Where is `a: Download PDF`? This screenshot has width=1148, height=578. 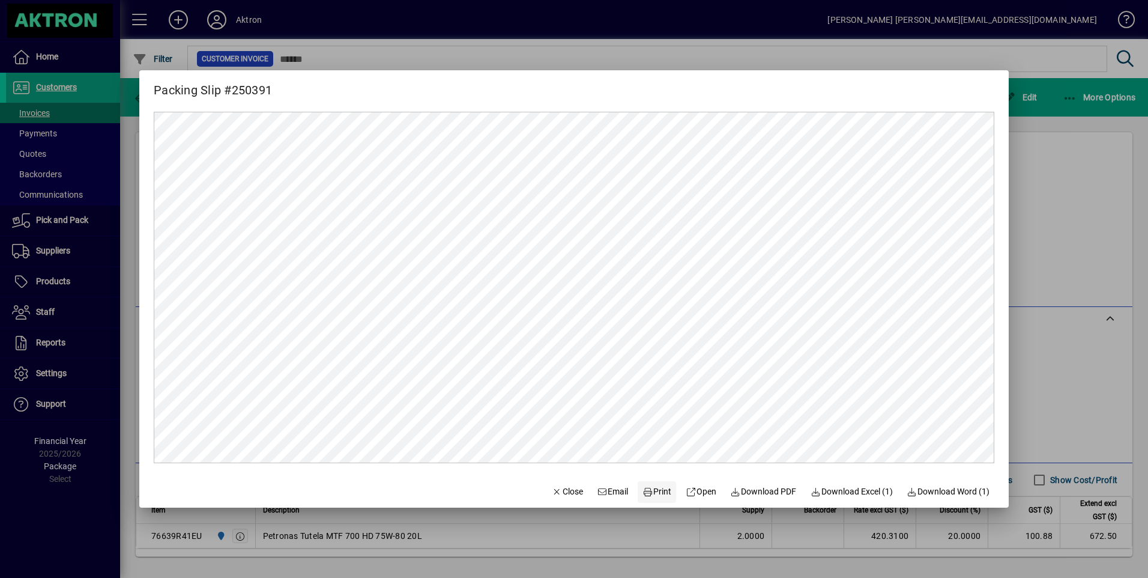
a: Download PDF is located at coordinates (764, 492).